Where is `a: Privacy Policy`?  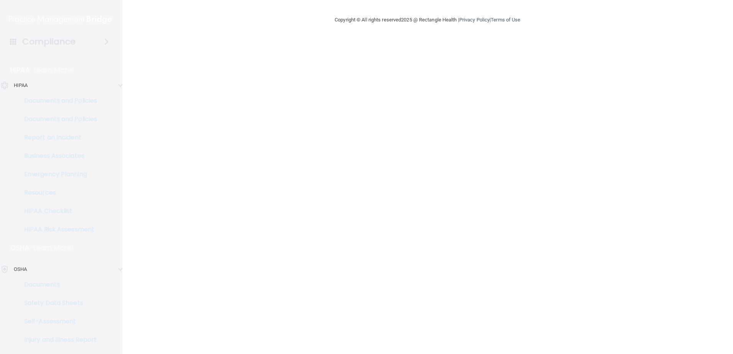
a: Privacy Policy is located at coordinates (474, 20).